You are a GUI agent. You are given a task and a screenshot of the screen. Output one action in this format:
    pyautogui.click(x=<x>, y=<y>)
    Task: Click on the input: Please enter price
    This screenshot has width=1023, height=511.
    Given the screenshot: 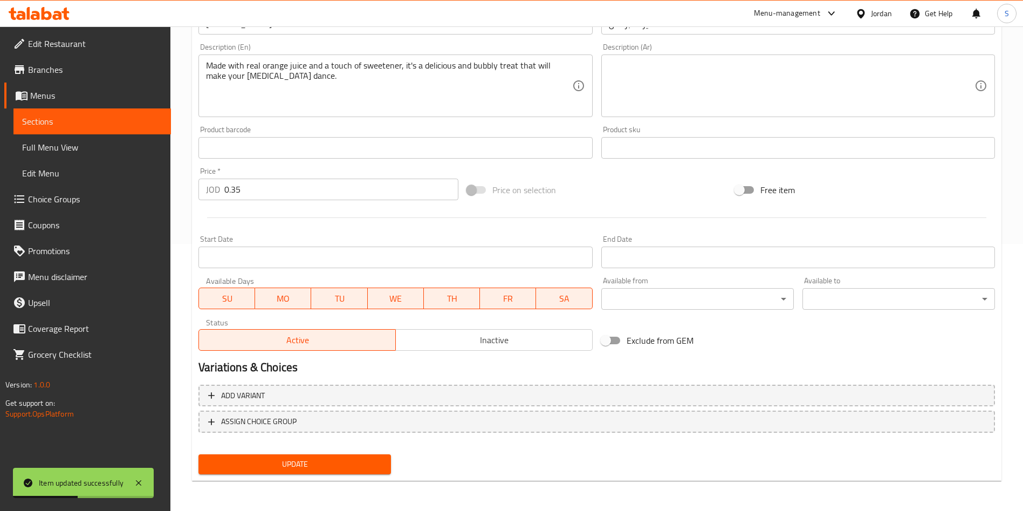 What is the action you would take?
    pyautogui.click(x=341, y=189)
    